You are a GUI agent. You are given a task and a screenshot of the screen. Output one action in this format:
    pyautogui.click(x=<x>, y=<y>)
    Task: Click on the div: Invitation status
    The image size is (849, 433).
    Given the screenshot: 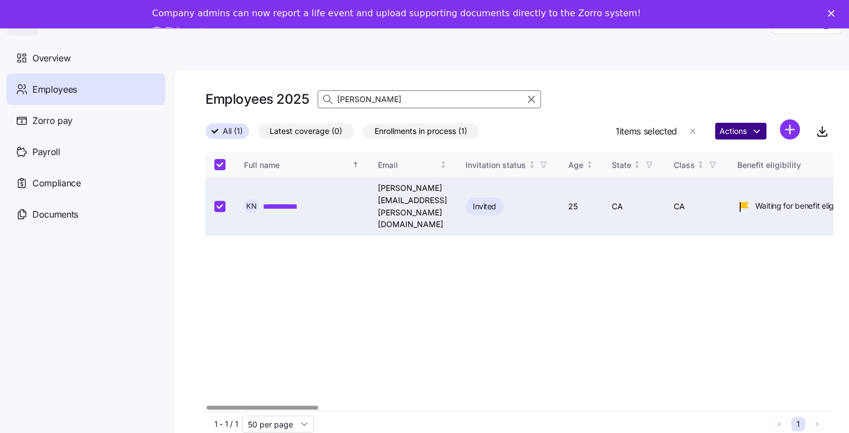 What is the action you would take?
    pyautogui.click(x=496, y=165)
    